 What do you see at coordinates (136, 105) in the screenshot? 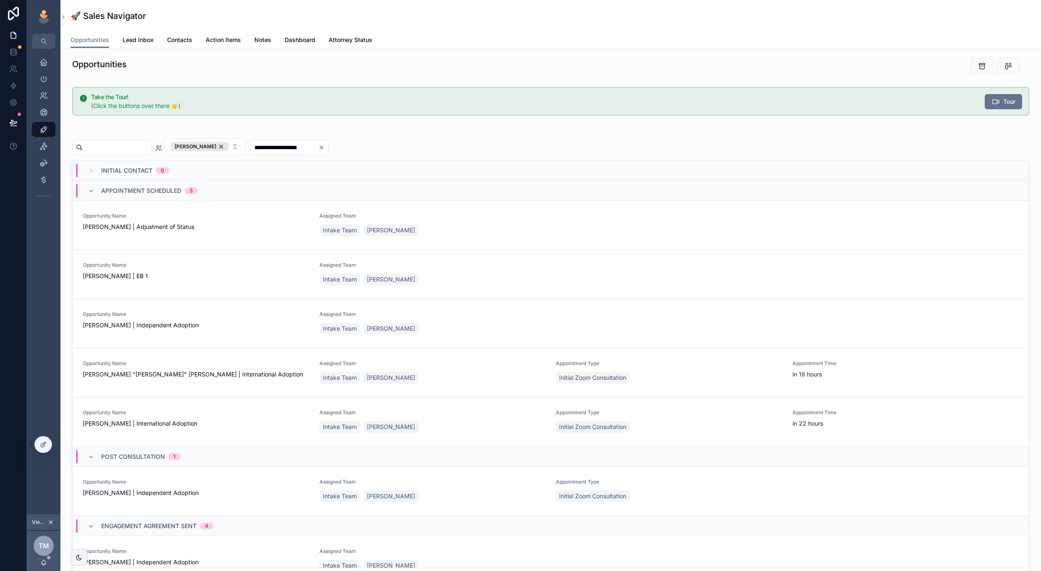
I see `span: (Click the buttons over there 👉)` at bounding box center [136, 105].